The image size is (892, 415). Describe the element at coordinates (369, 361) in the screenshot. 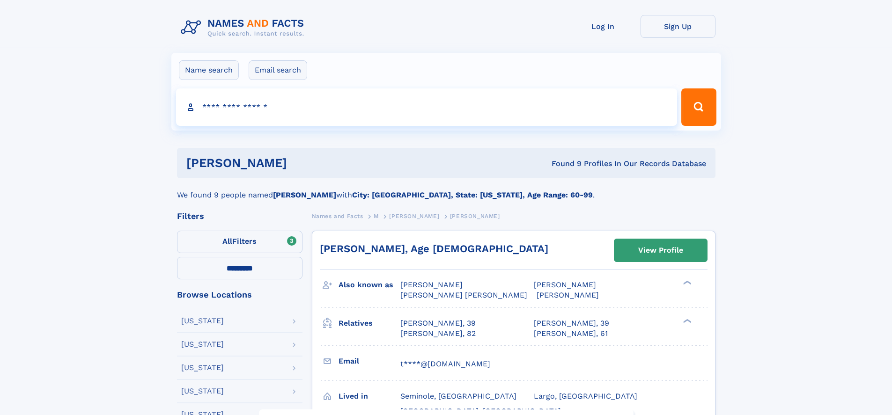

I see `h3: Email` at that location.